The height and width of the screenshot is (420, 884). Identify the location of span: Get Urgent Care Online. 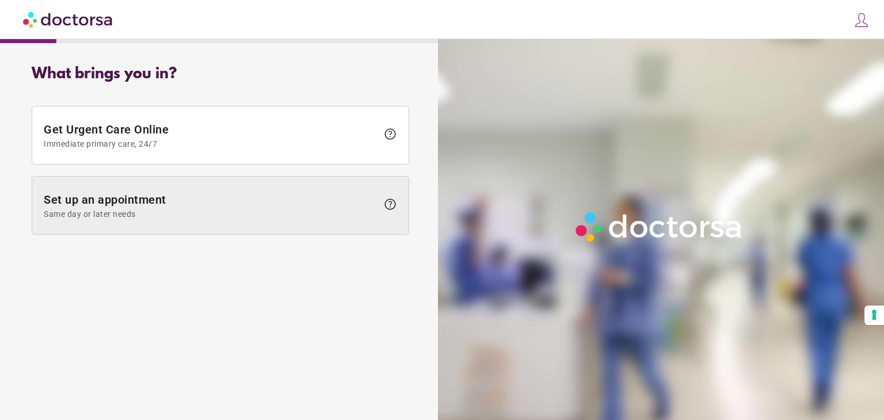
(211, 135).